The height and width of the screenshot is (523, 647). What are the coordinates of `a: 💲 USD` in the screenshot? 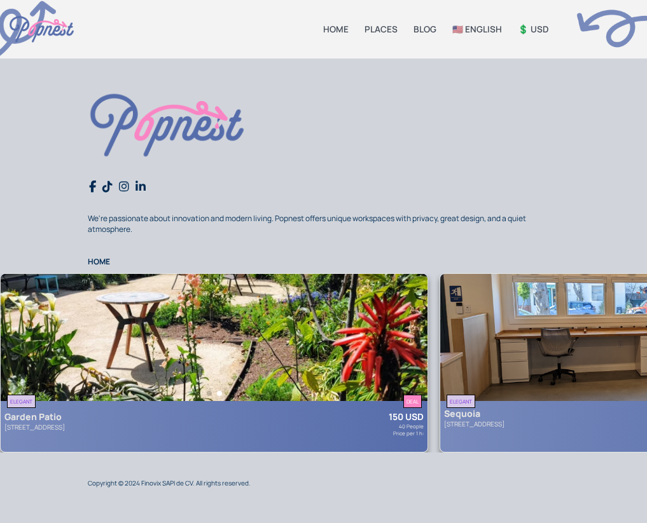 It's located at (533, 29).